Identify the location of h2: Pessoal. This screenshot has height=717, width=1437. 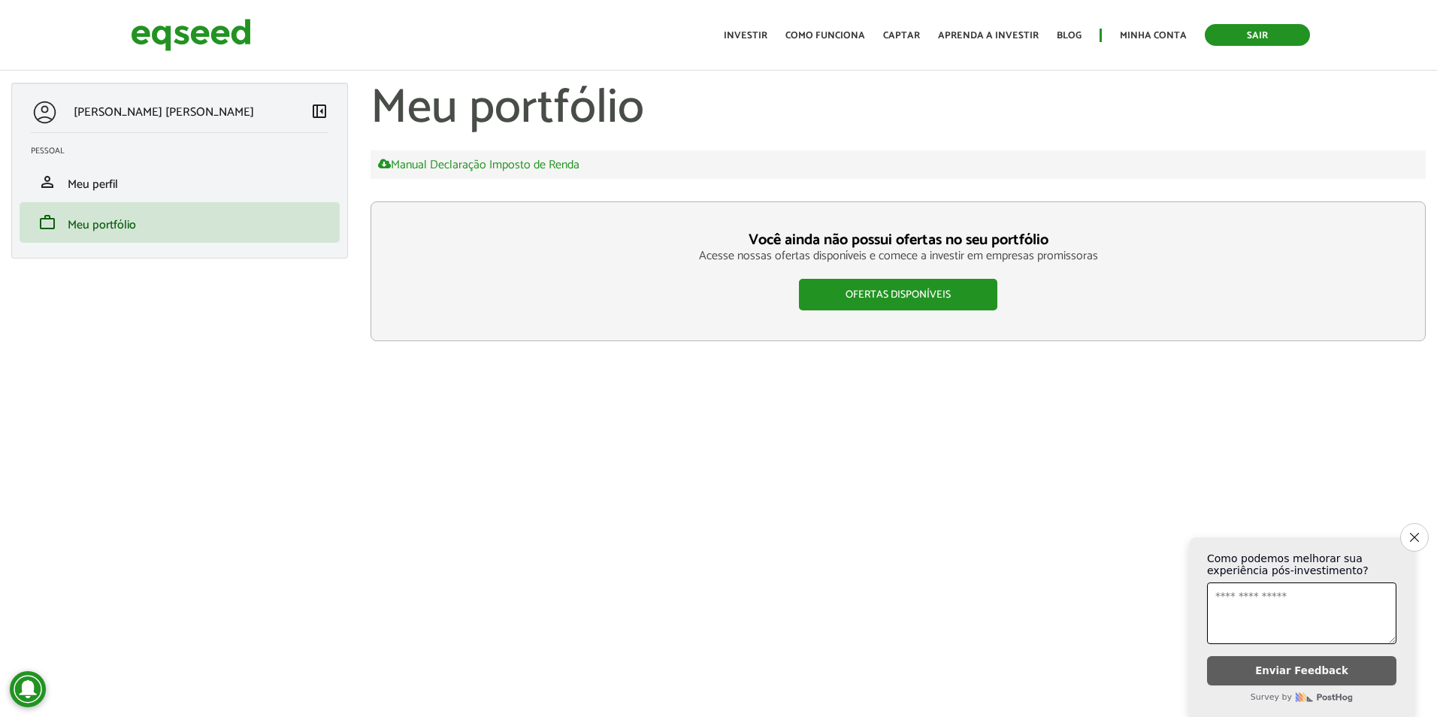
(185, 151).